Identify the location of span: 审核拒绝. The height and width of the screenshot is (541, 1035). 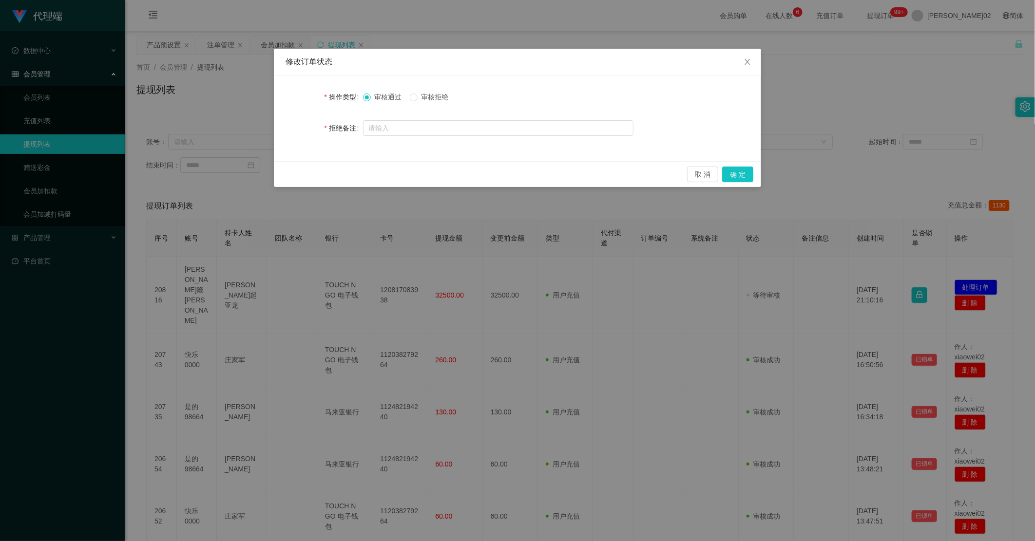
(435, 97).